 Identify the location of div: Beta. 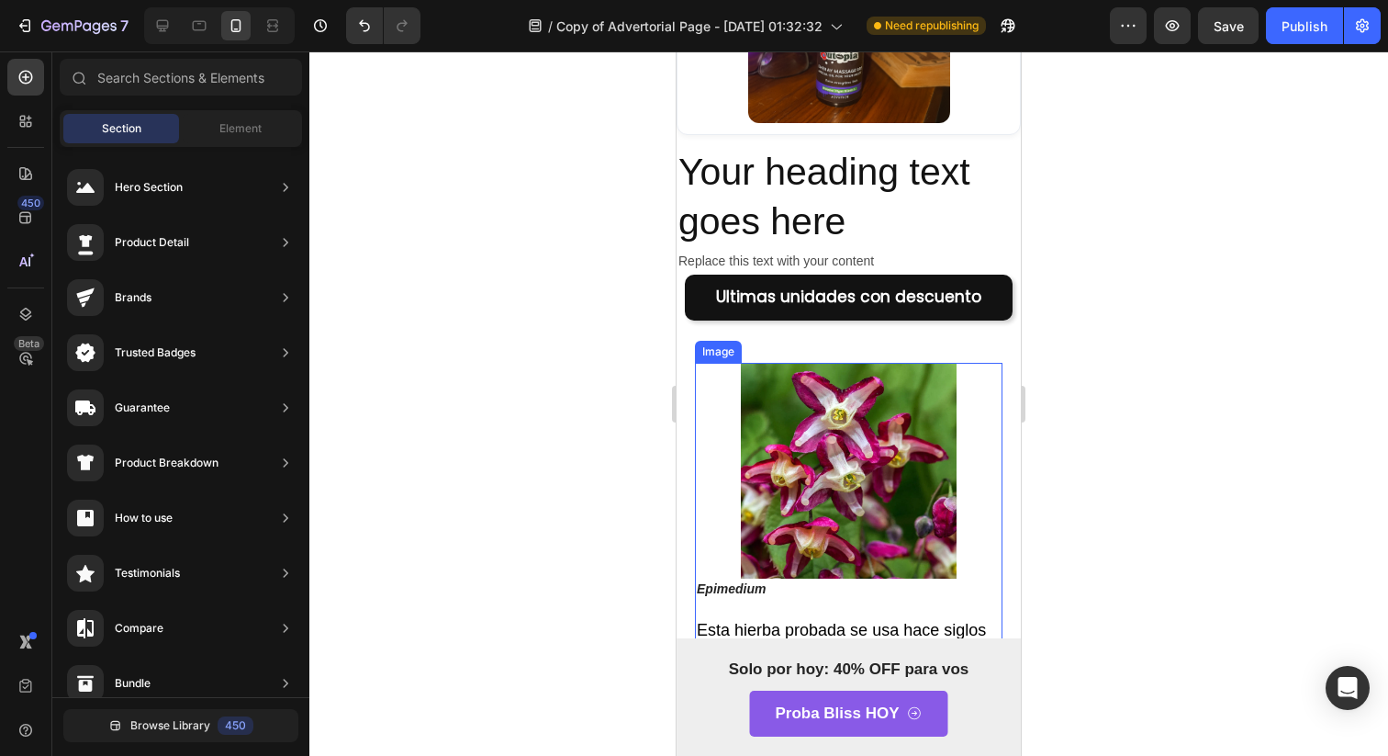
(28, 343).